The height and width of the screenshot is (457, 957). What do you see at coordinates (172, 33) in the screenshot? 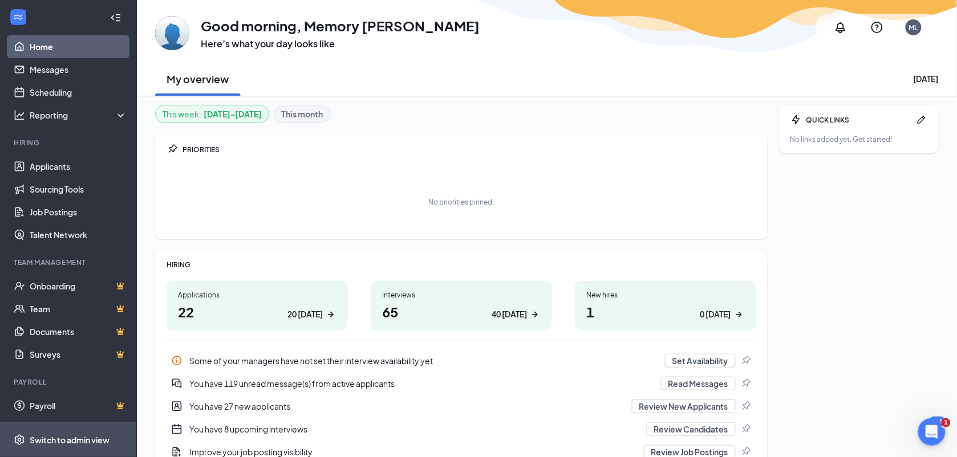
I see `img: Memory Lemay` at bounding box center [172, 33].